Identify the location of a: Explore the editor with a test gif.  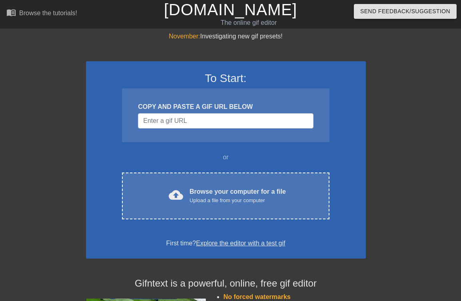
(240, 243).